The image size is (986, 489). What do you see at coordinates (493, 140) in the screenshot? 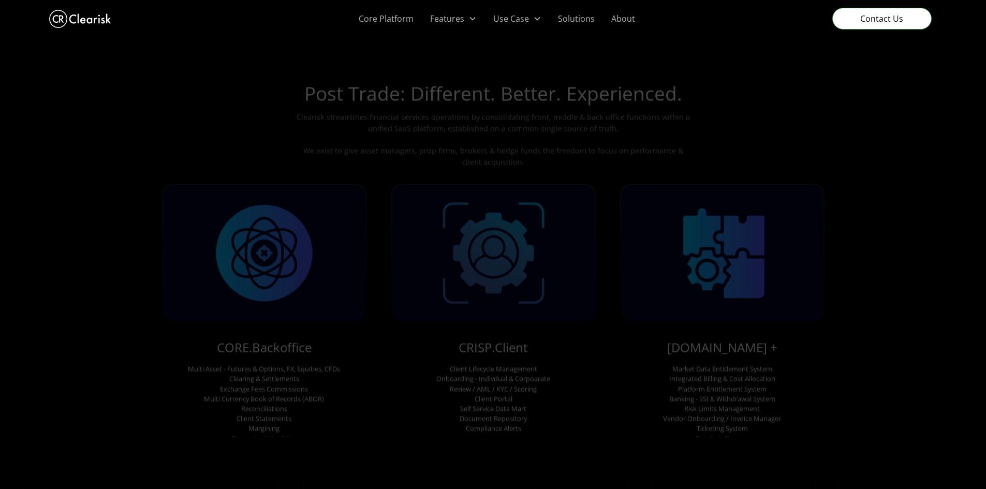
I see `p: Clearisk streamlines financial services operations by consolidating front, middle & back office f...` at bounding box center [493, 140].